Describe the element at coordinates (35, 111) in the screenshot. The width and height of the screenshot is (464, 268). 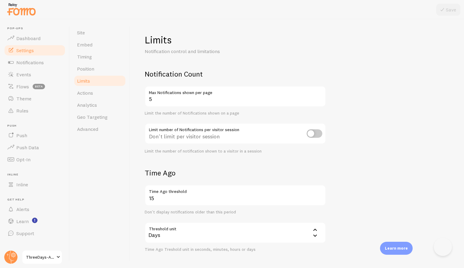
I see `a: Rules` at that location.